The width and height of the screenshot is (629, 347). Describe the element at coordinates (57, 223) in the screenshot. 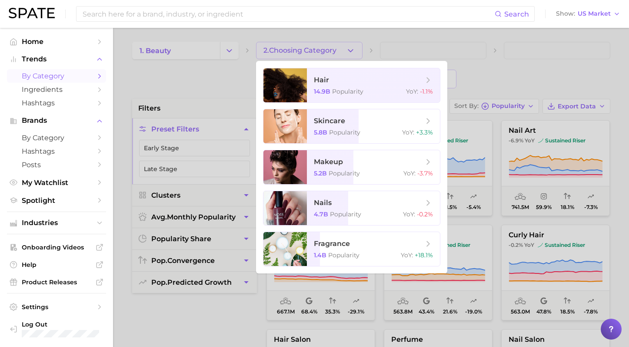

I see `button: Industries` at that location.